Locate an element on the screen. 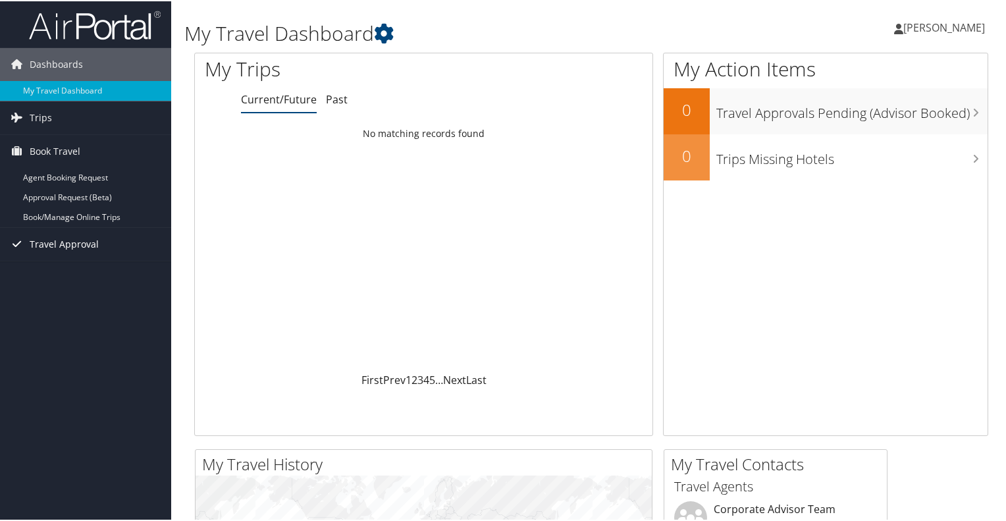  a: 5 is located at coordinates (432, 379).